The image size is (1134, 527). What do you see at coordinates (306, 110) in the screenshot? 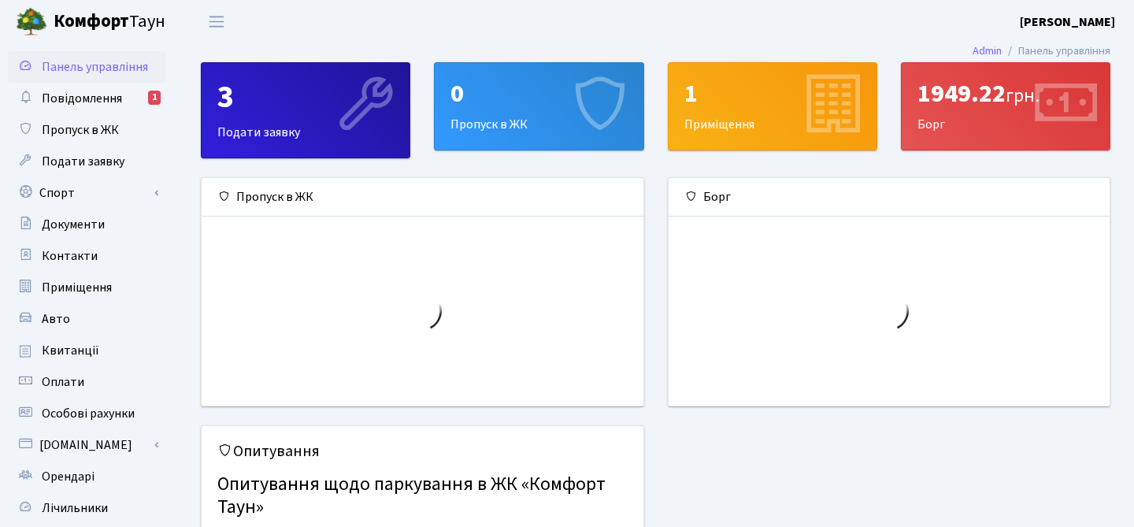
I see `div: Подати заявку` at bounding box center [306, 110].